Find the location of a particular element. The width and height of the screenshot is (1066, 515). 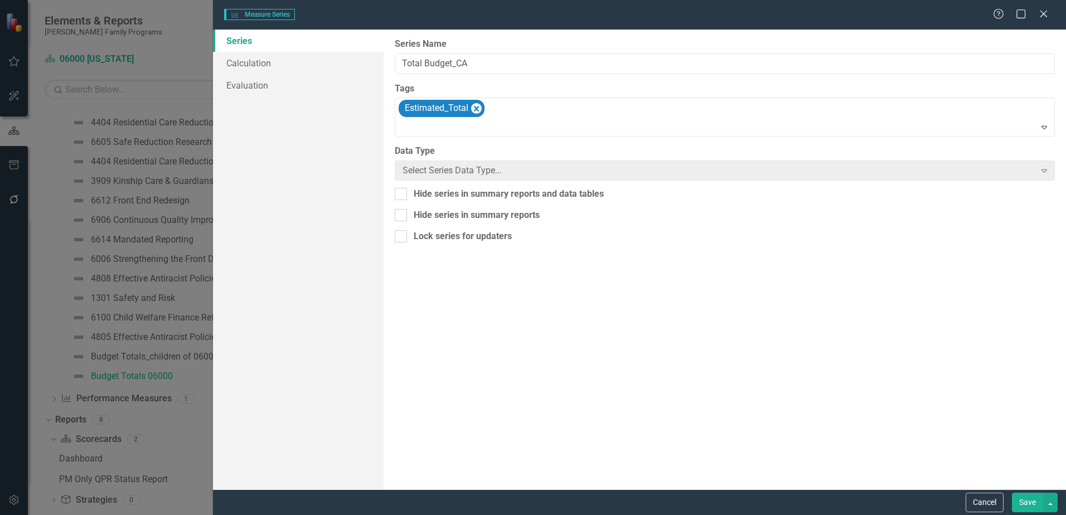

a: Evaluation is located at coordinates (298, 85).